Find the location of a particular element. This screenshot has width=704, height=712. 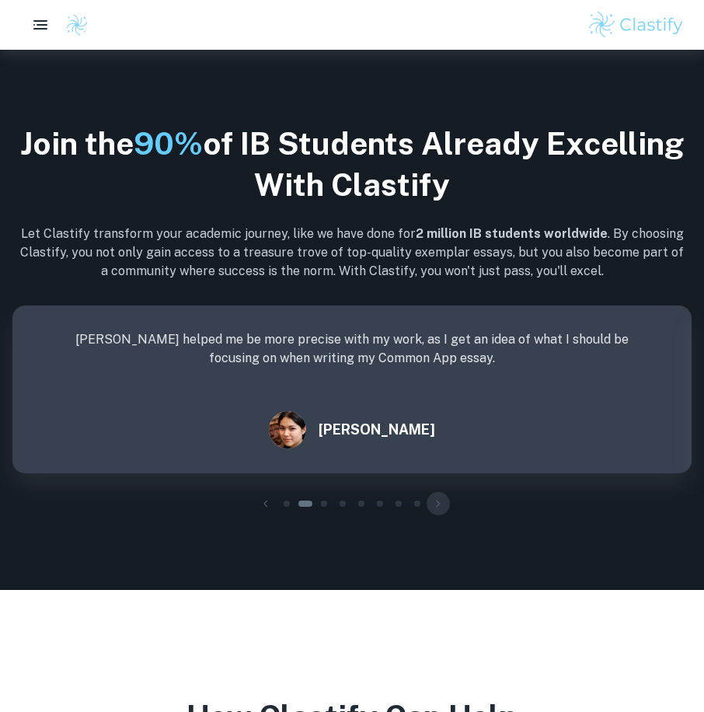

img: Akiko is located at coordinates (288, 430).